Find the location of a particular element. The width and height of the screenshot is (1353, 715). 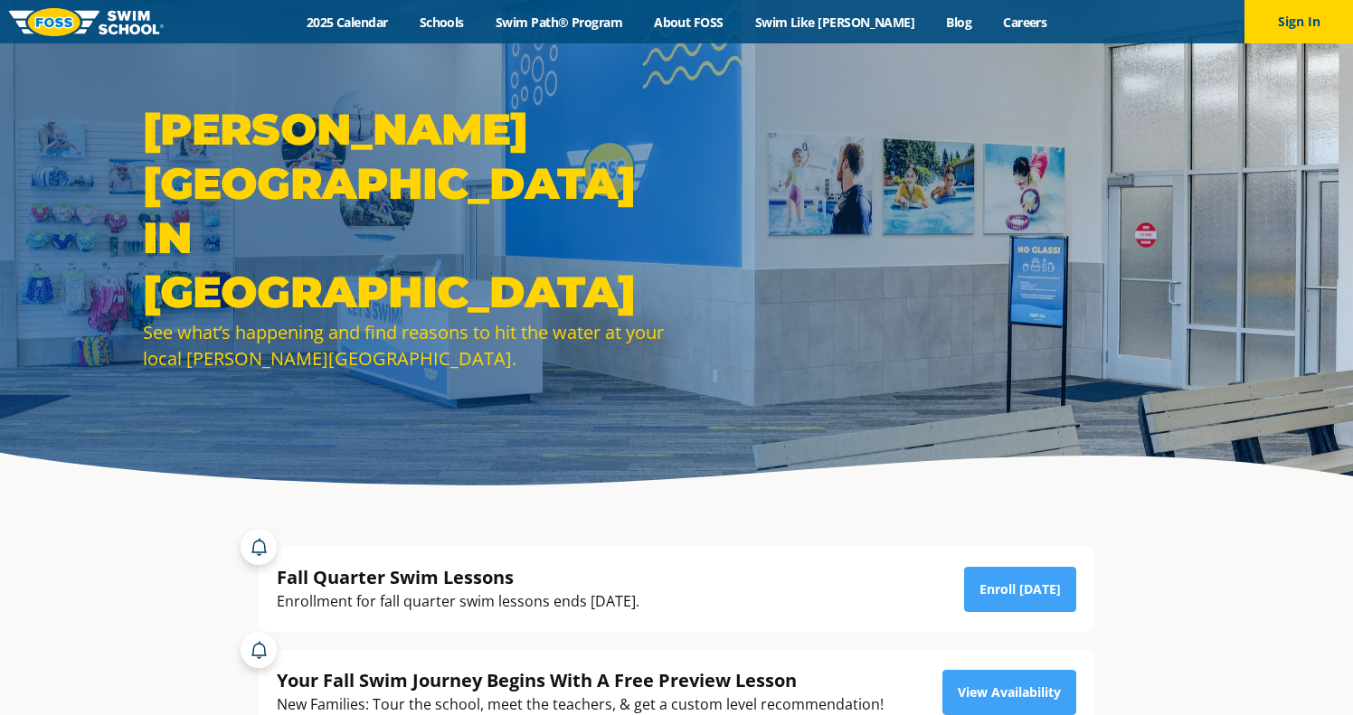

img: FOSS Swim School Logo is located at coordinates (86, 22).